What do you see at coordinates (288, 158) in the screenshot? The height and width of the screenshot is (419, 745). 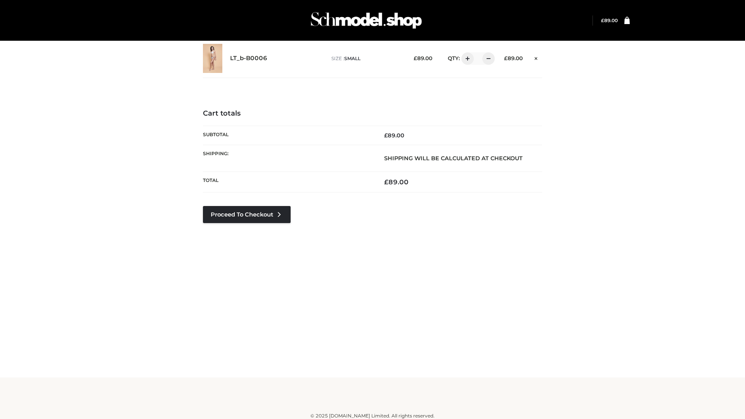 I see `th: Shipping:` at bounding box center [288, 158].